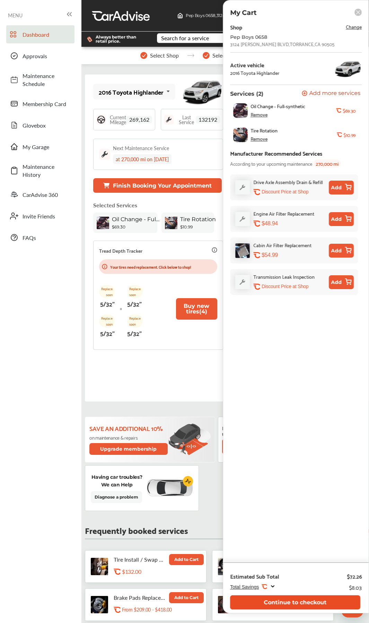 The width and height of the screenshot is (369, 623). What do you see at coordinates (47, 237) in the screenshot?
I see `span: FAQs` at bounding box center [47, 237].